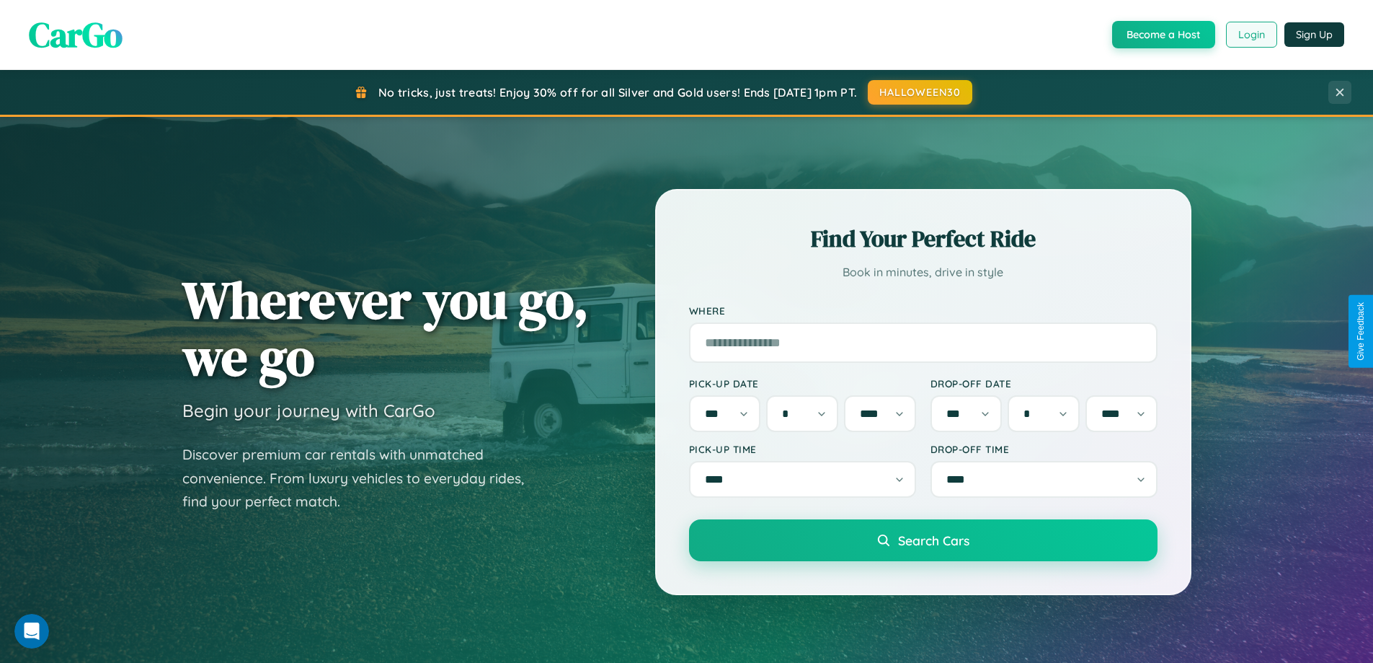 The image size is (1373, 663). I want to click on span: CarGo, so click(76, 35).